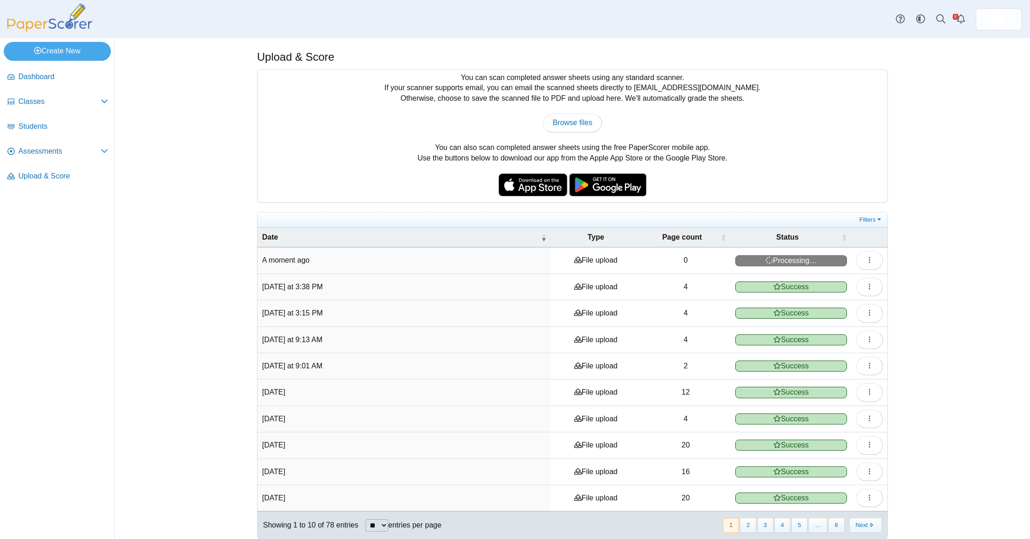 The image size is (1030, 539). I want to click on time: Sep 5, 2025 at 6:33 PM, so click(274, 471).